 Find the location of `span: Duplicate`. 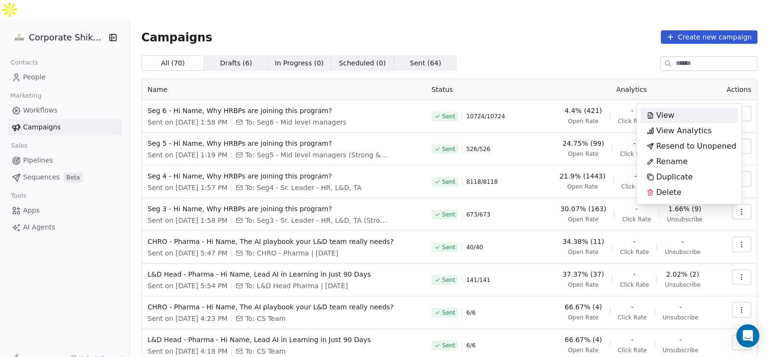

span: Duplicate is located at coordinates (674, 177).